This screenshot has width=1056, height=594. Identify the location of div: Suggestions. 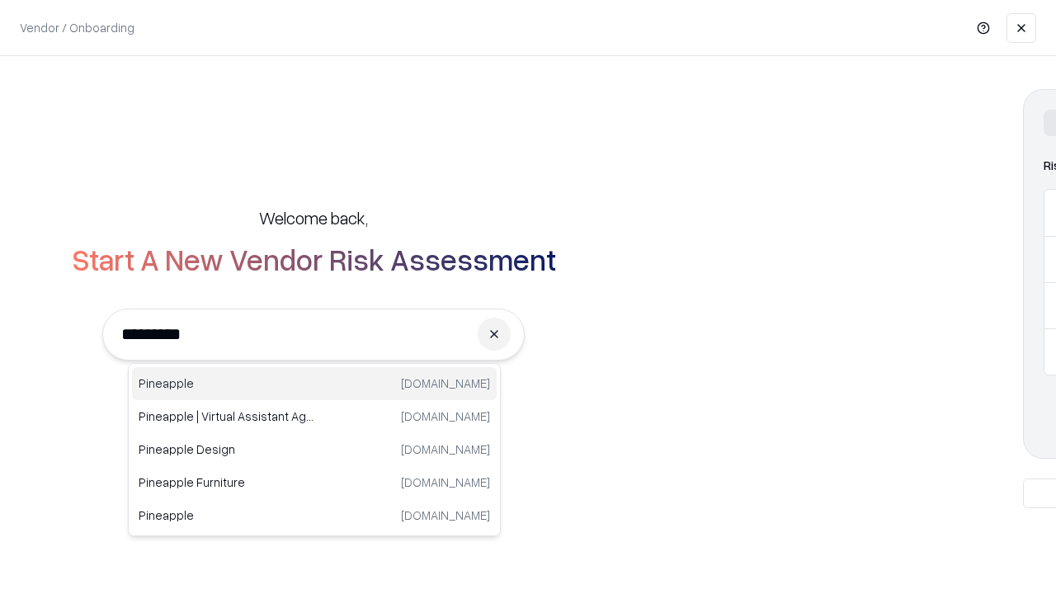
(314, 450).